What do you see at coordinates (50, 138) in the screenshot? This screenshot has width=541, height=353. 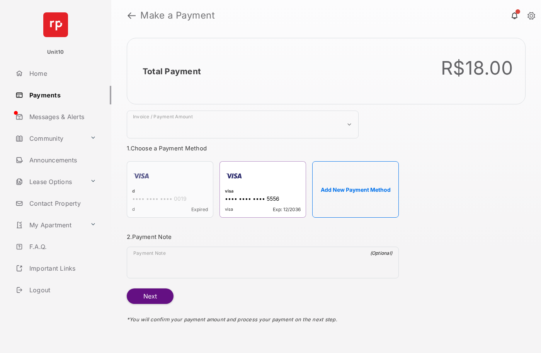 I see `a: Community` at bounding box center [50, 138].